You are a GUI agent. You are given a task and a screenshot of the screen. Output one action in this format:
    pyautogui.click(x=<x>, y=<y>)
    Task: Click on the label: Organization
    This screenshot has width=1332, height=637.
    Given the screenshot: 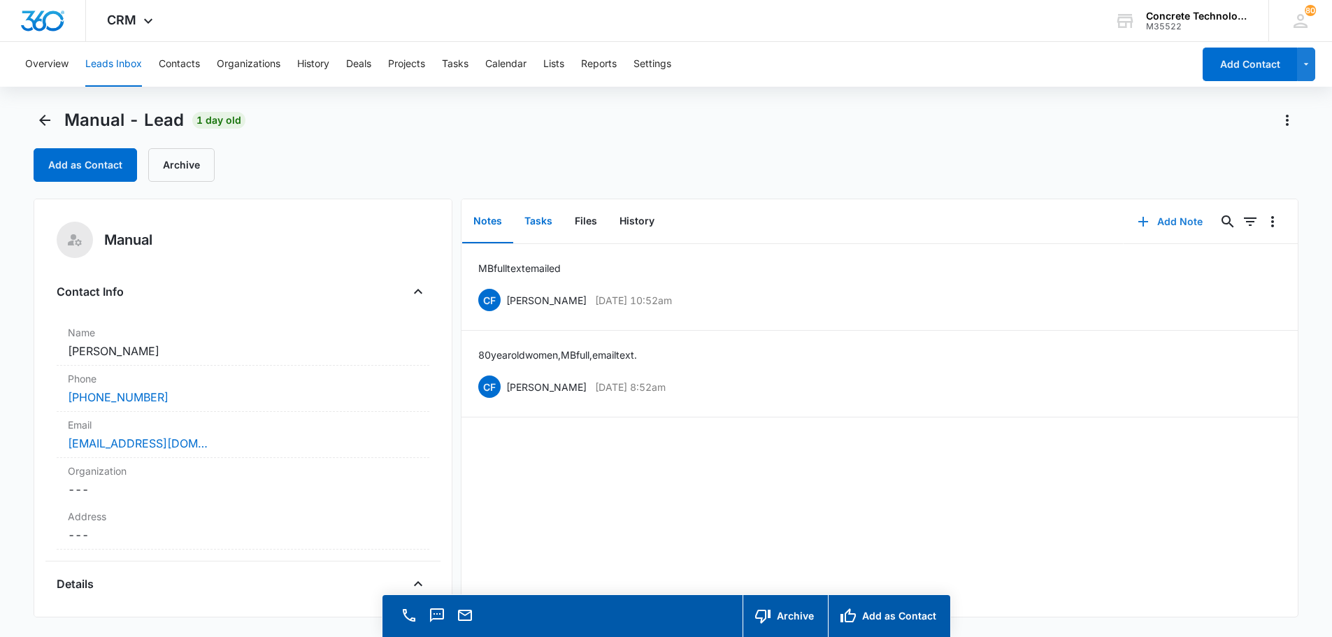 What is the action you would take?
    pyautogui.click(x=243, y=470)
    